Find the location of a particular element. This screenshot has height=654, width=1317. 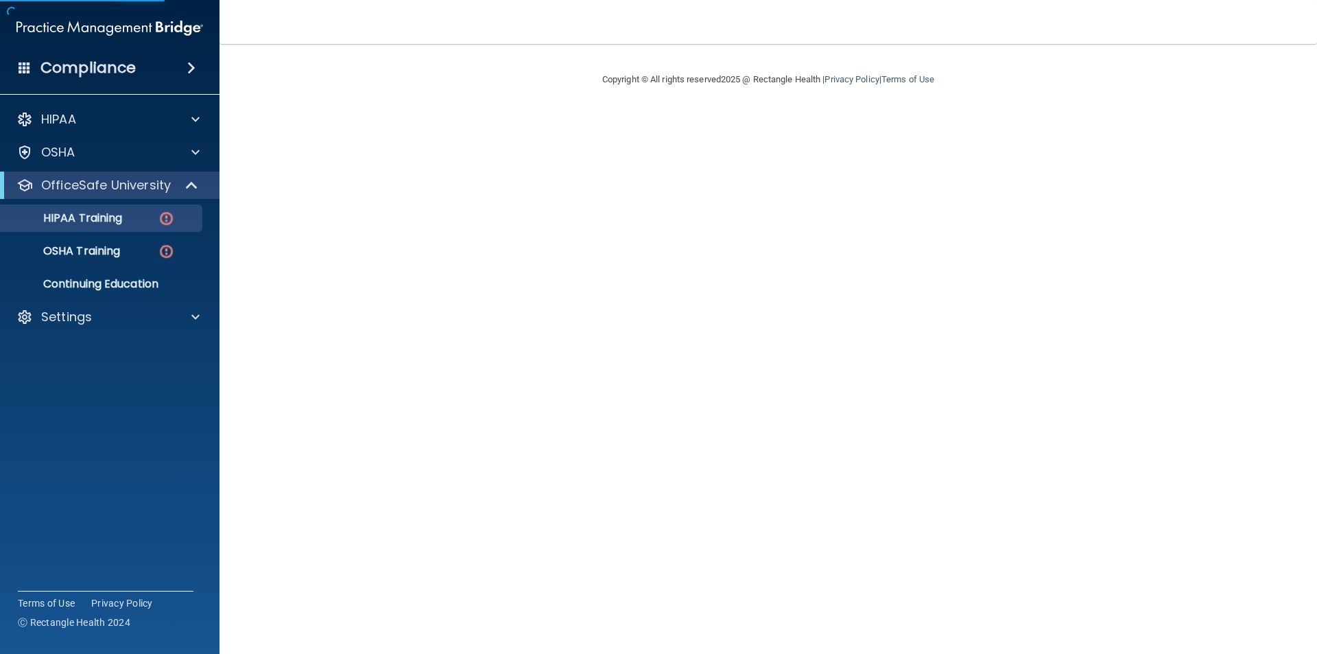

p: OSHA Training is located at coordinates (64, 251).